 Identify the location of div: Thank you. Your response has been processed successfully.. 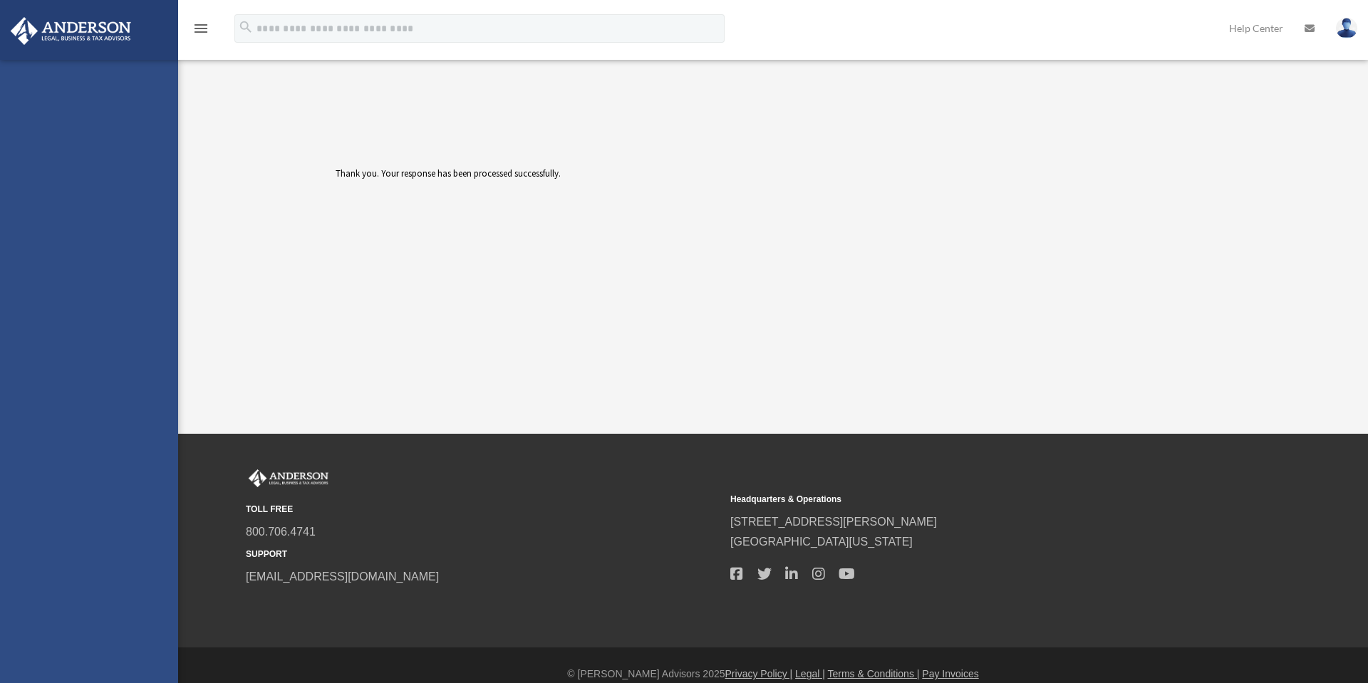
(601, 219).